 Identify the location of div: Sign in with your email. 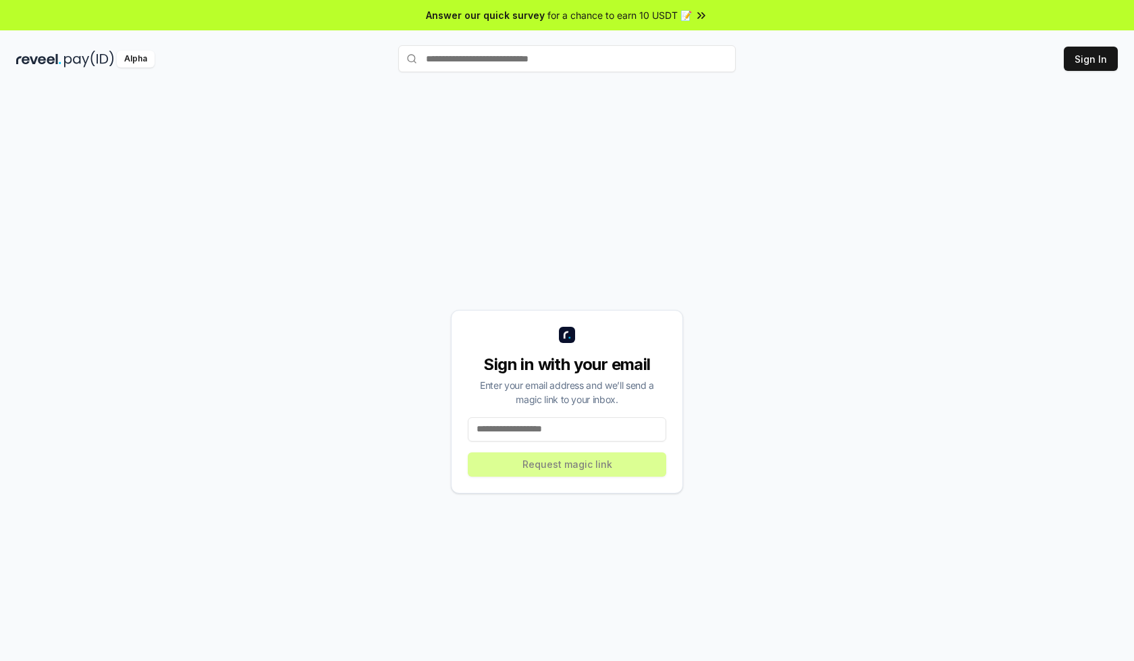
(567, 364).